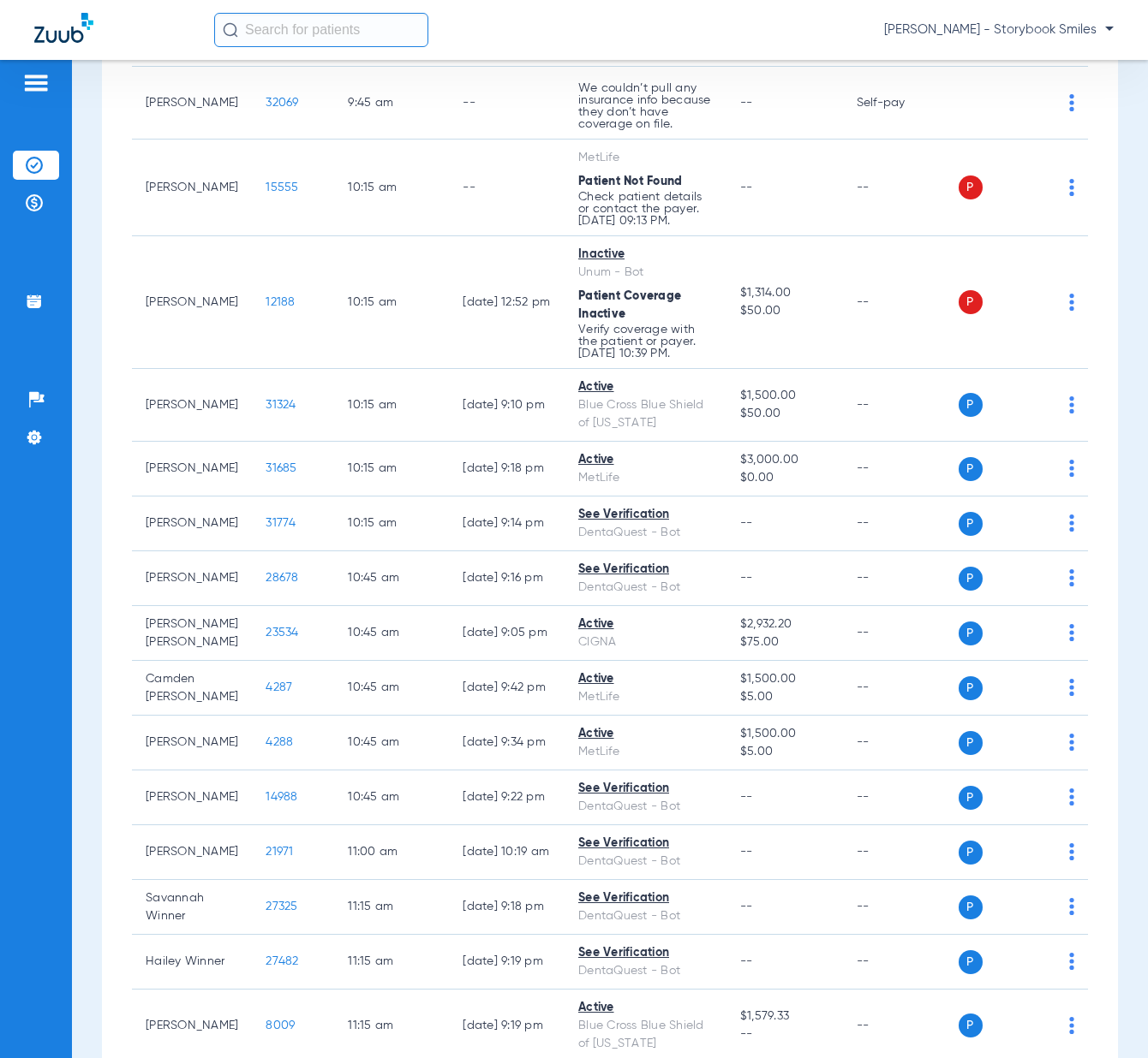  What do you see at coordinates (321, 30) in the screenshot?
I see `input: Search for patients` at bounding box center [321, 30].